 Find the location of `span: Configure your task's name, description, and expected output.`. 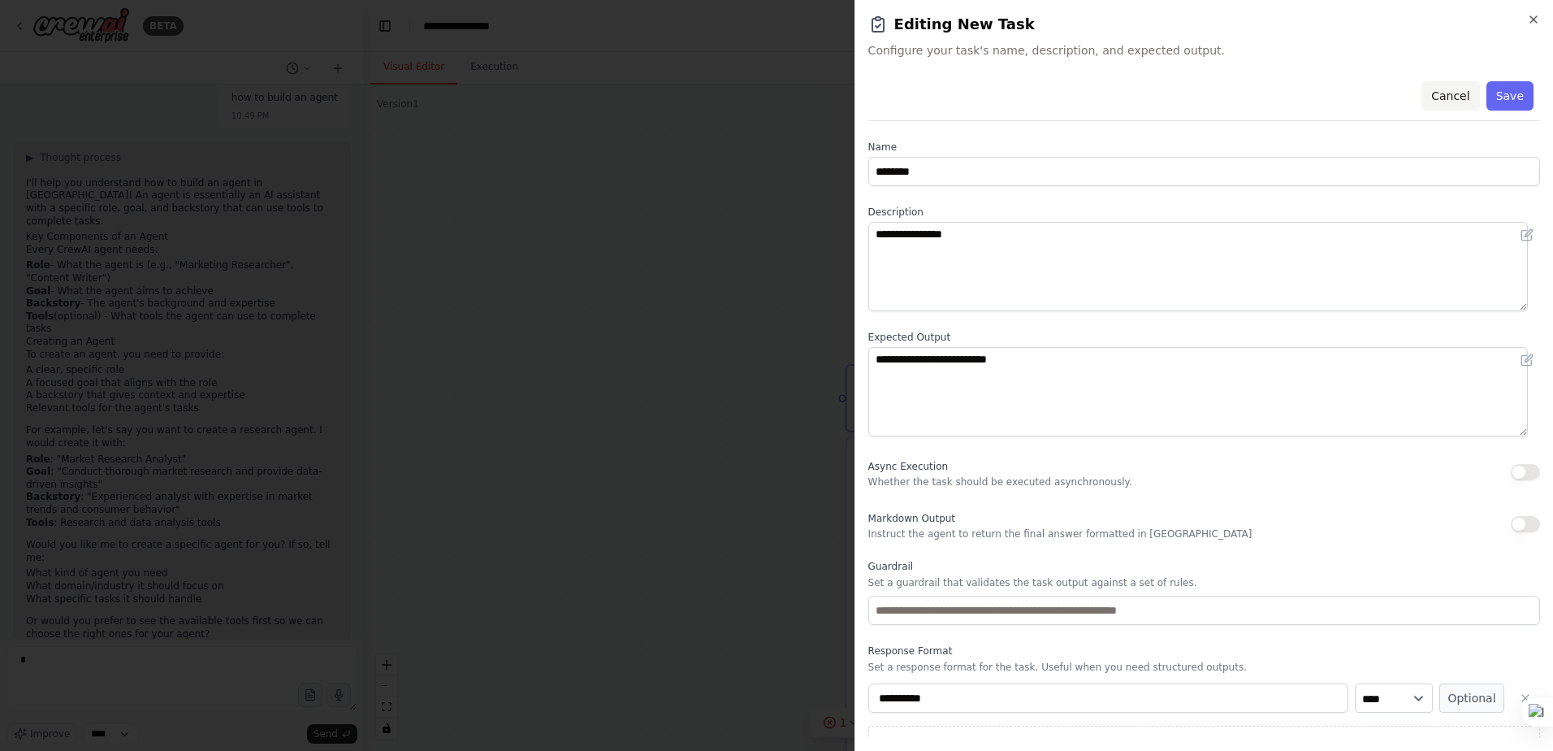

span: Configure your task's name, description, and expected output. is located at coordinates (1204, 50).